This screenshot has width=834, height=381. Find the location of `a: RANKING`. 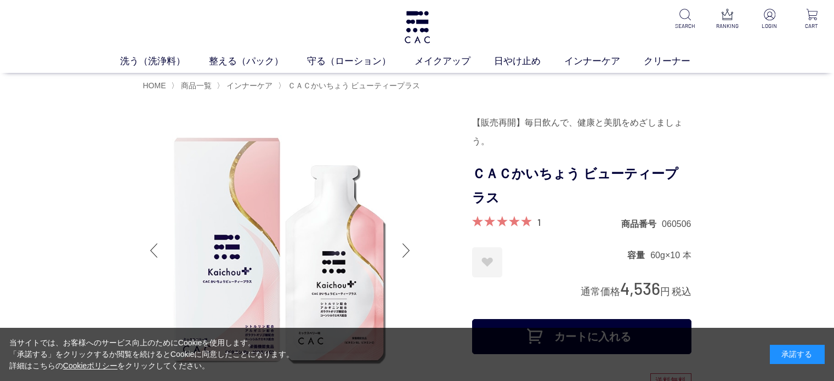

a: RANKING is located at coordinates (727, 19).